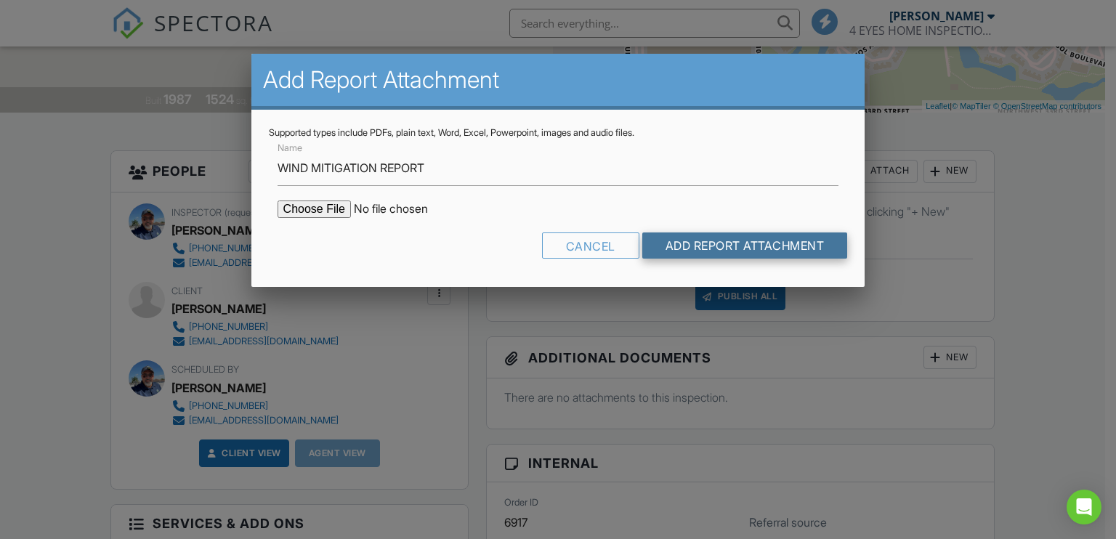 The width and height of the screenshot is (1116, 539). I want to click on input: Add Report Attachment, so click(745, 246).